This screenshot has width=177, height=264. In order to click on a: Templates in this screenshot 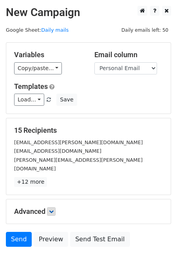, I will do `click(31, 86)`.